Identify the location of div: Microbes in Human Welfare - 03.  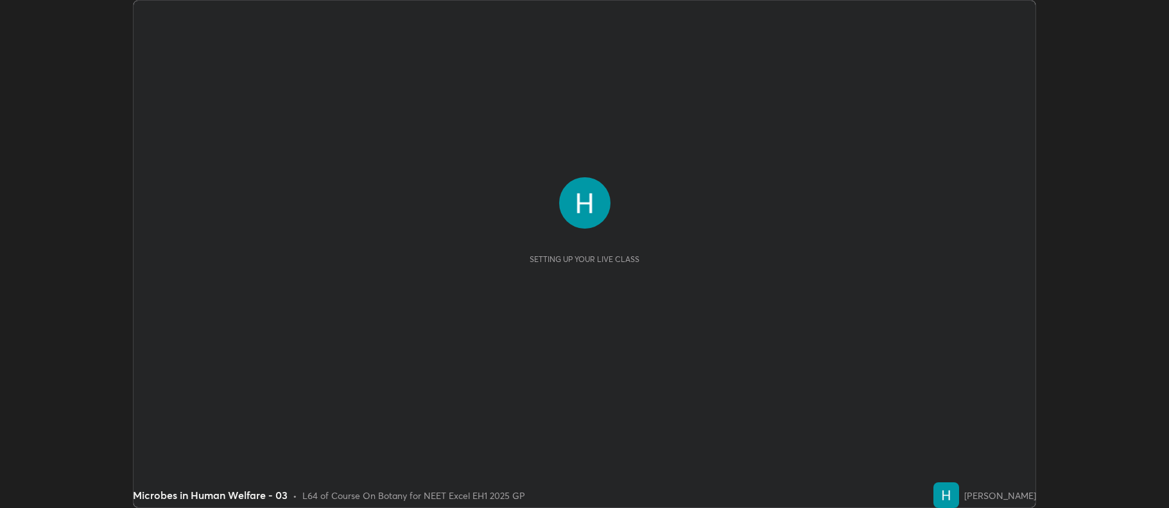
(210, 495).